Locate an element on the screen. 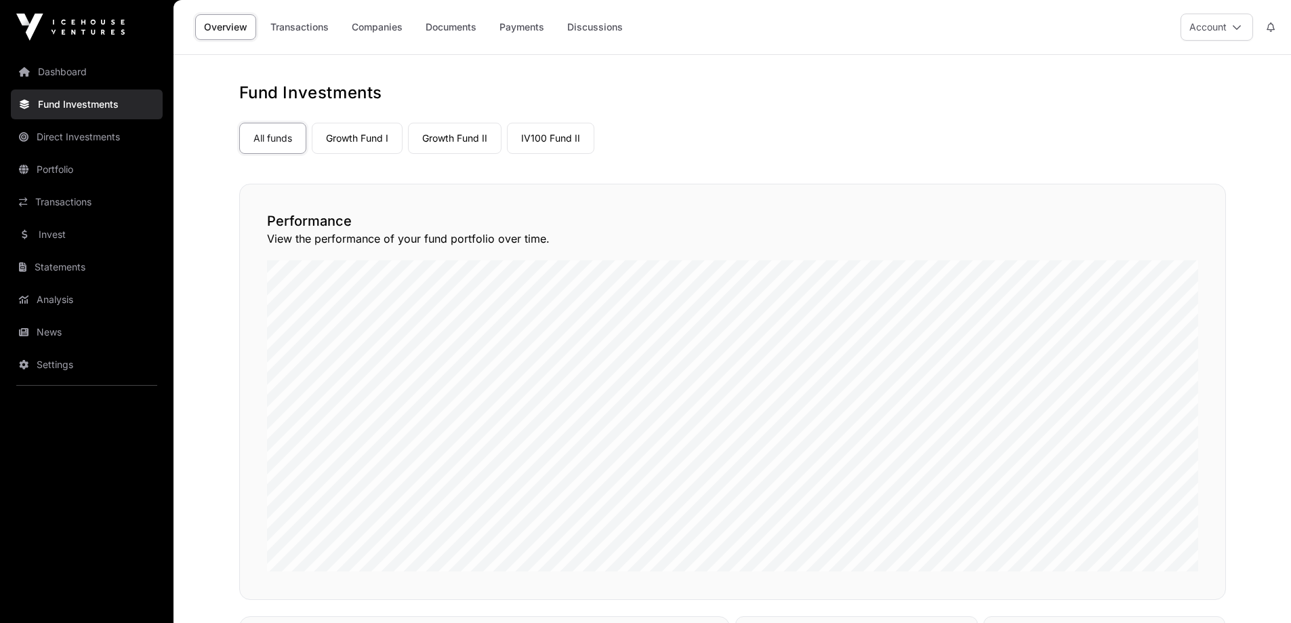 Image resolution: width=1291 pixels, height=623 pixels. a: Fund Investments is located at coordinates (87, 104).